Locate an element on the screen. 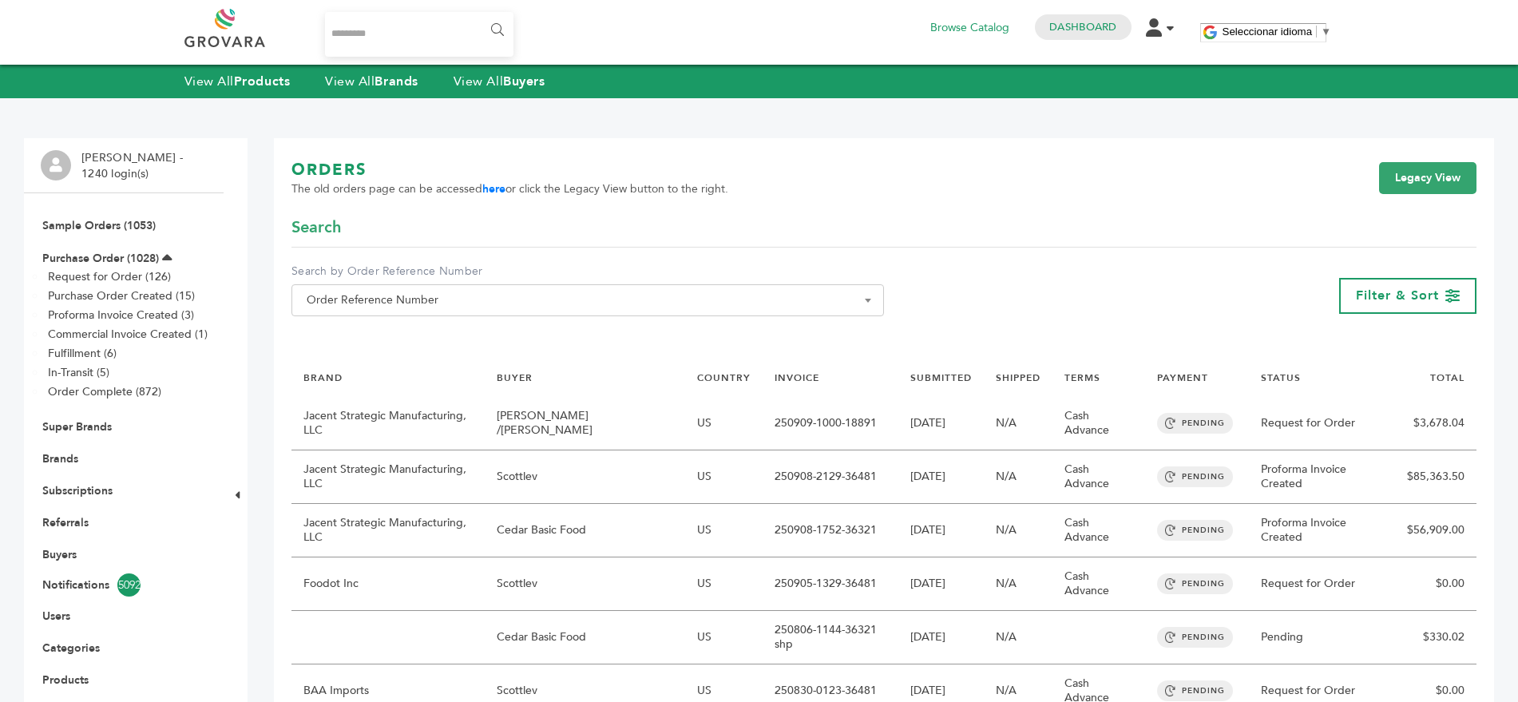 The height and width of the screenshot is (702, 1518). span: Filter & Sort is located at coordinates (1398, 296).